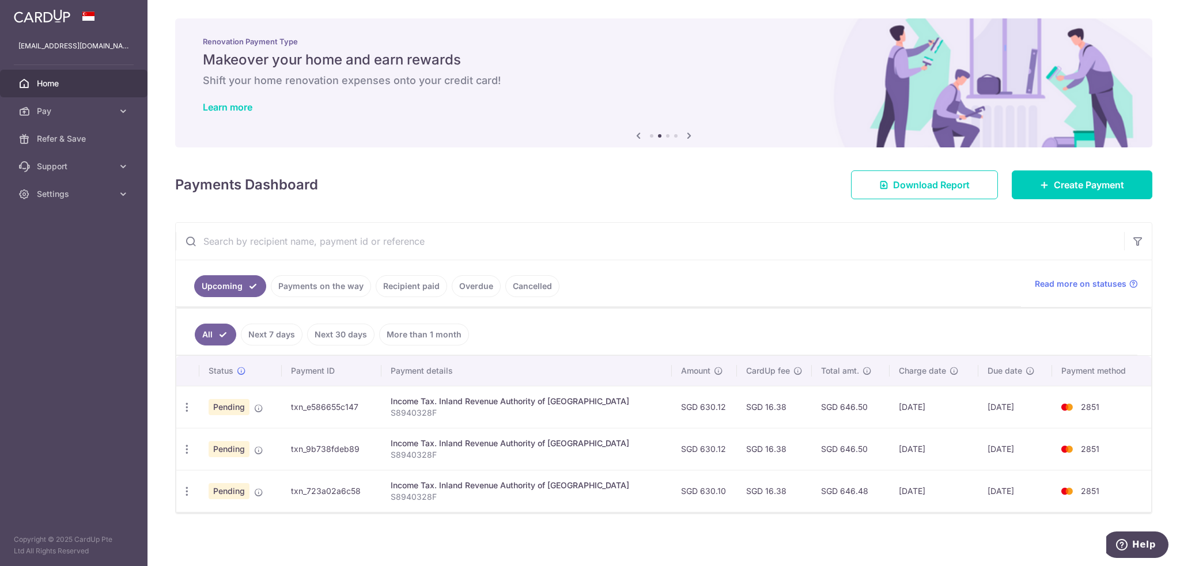 The width and height of the screenshot is (1180, 566). I want to click on h4: Payments Dashboard, so click(247, 185).